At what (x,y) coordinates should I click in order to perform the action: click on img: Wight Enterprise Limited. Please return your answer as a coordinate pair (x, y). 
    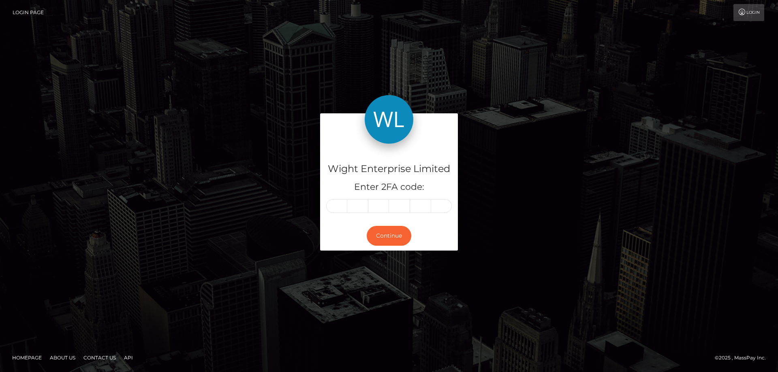
    Looking at the image, I should click on (389, 120).